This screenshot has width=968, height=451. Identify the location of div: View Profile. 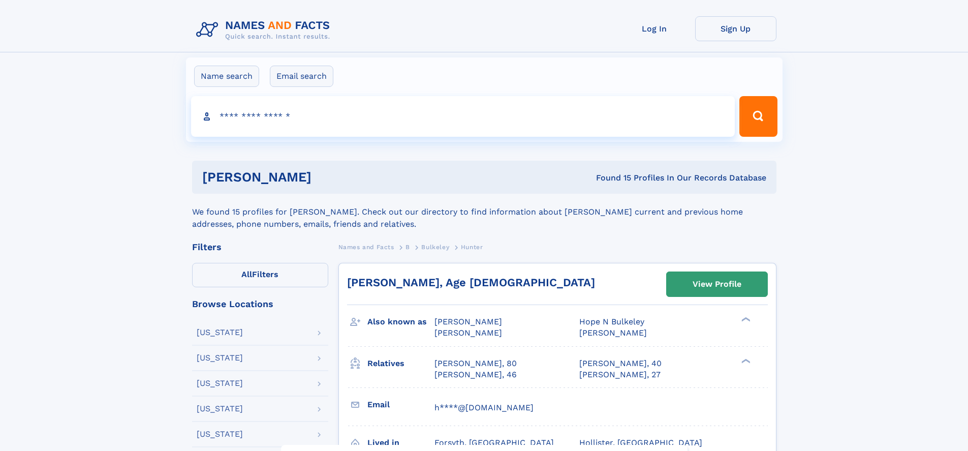
(717, 284).